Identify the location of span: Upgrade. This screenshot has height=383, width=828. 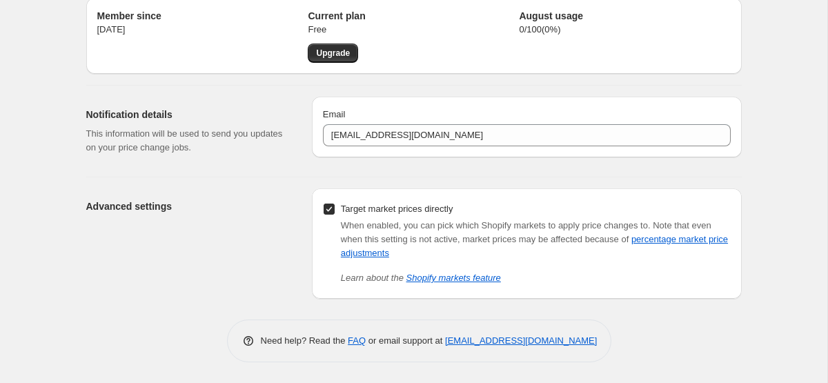
(333, 53).